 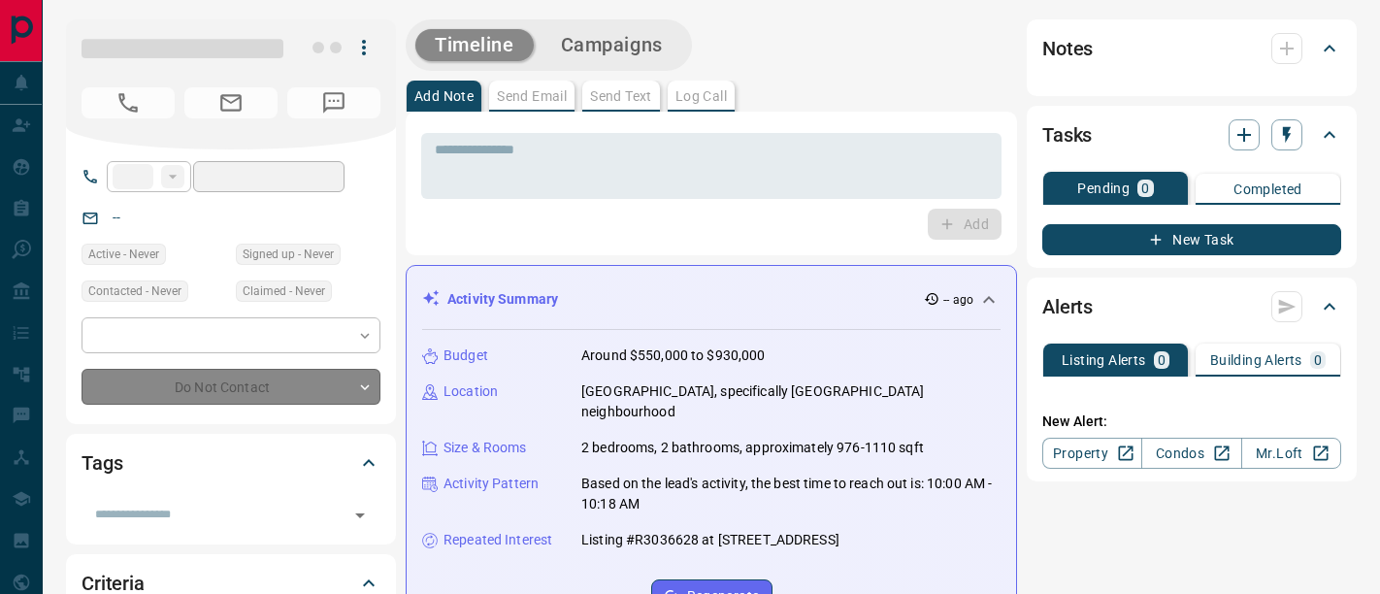 What do you see at coordinates (1191, 421) in the screenshot?
I see `p: New Alert:` at bounding box center [1191, 421].